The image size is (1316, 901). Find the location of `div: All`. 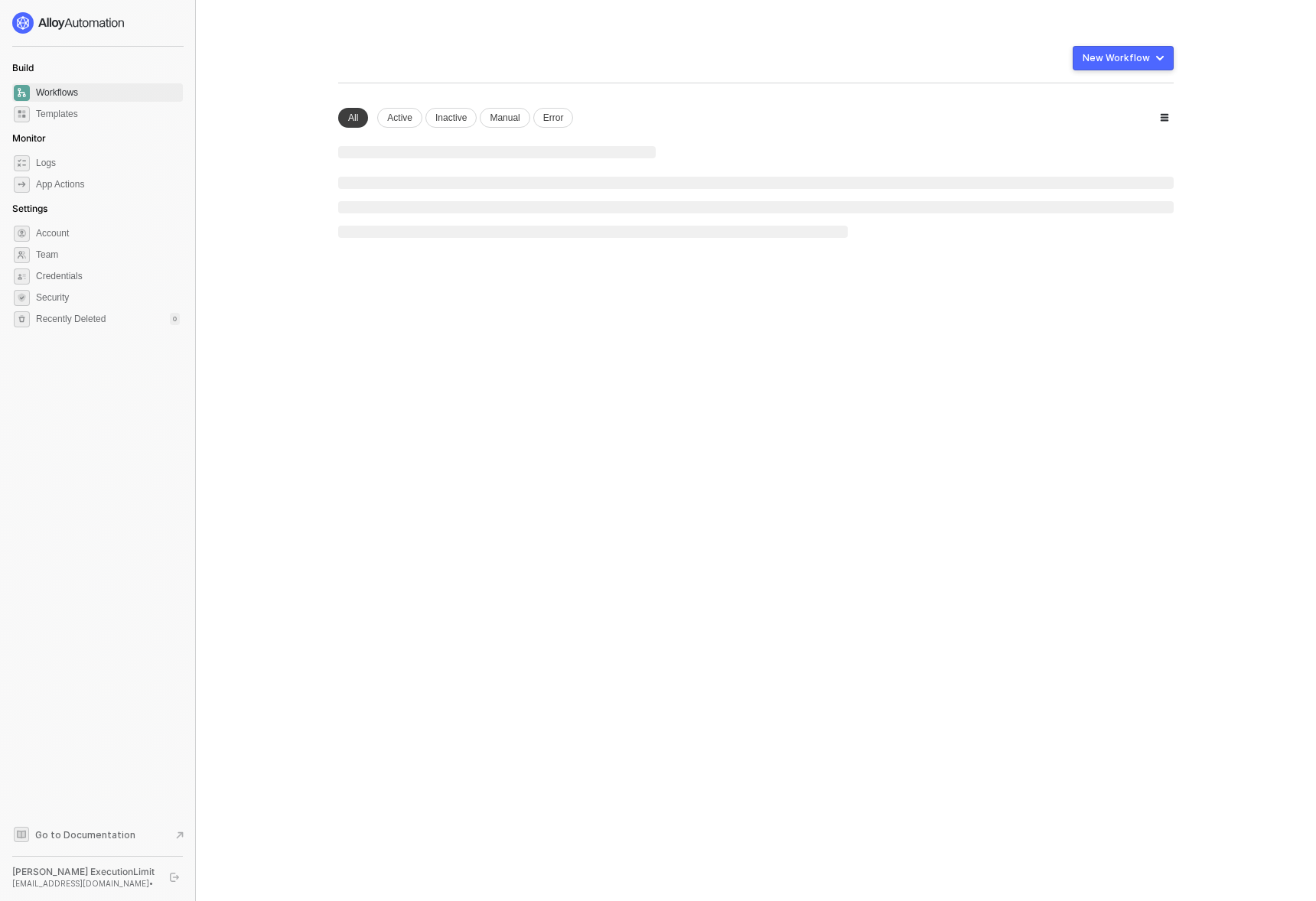

div: All is located at coordinates (353, 118).